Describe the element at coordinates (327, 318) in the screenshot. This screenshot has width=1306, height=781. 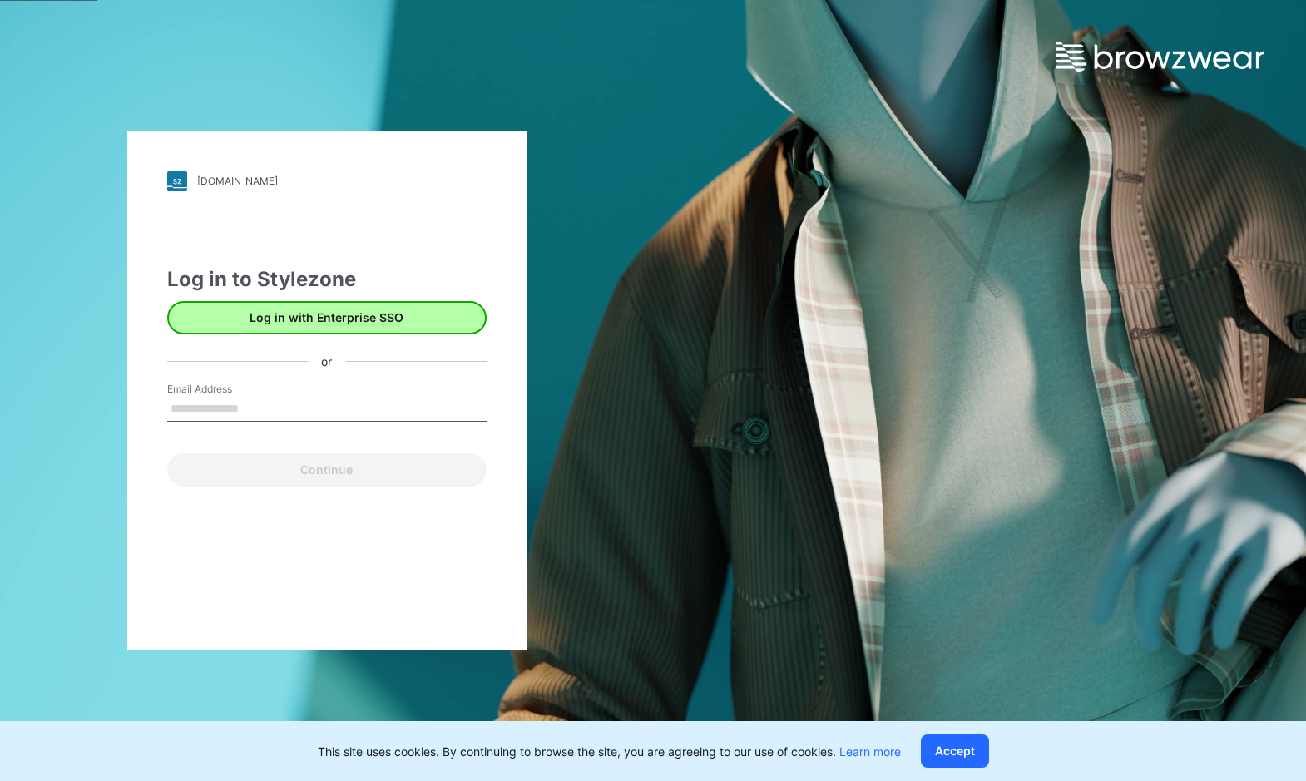
I see `button: Log in with Enterprise SSO` at that location.